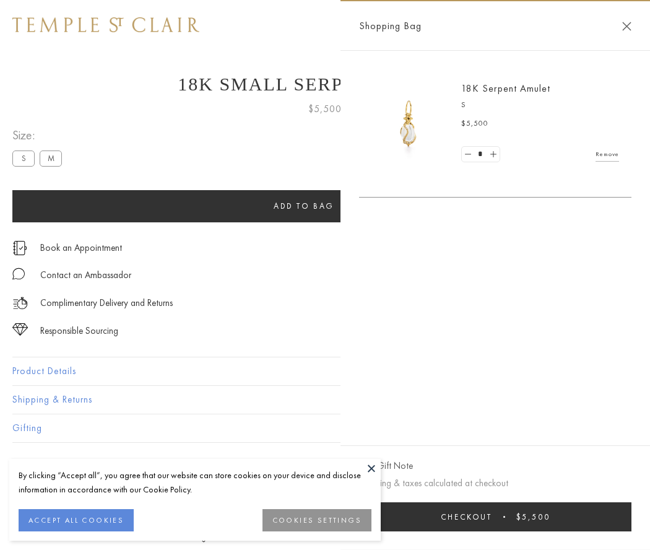 Image resolution: width=650 pixels, height=550 pixels. What do you see at coordinates (506, 88) in the screenshot?
I see `a: 18K Serpent Amulet` at bounding box center [506, 88].